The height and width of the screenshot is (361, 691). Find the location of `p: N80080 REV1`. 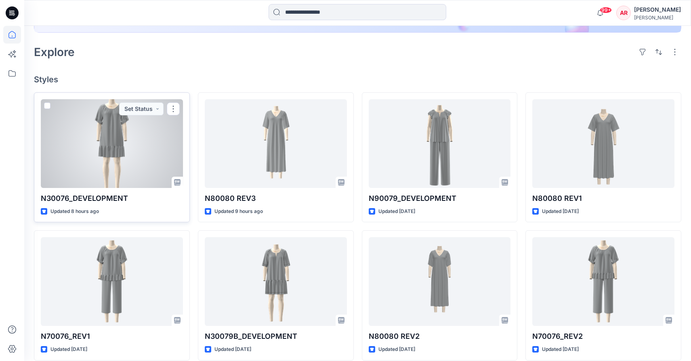

p: N80080 REV1 is located at coordinates (603, 199).